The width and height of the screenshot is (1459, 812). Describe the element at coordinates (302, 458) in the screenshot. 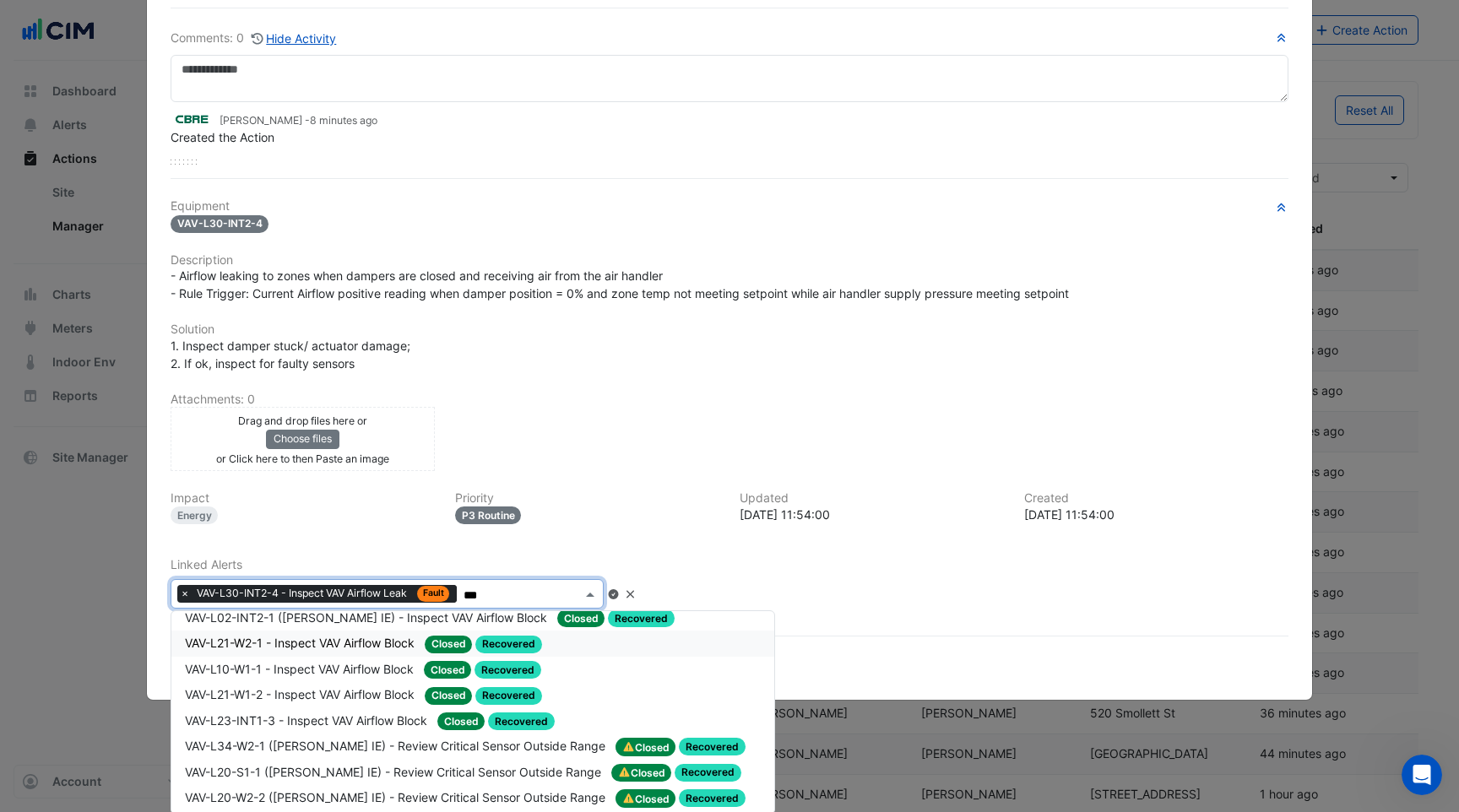

I see `small: or Click here to then Paste an image` at that location.